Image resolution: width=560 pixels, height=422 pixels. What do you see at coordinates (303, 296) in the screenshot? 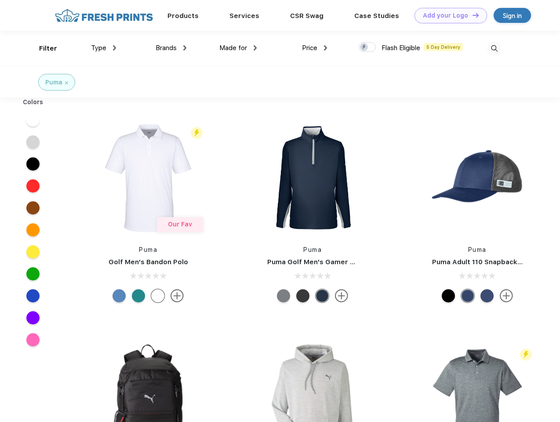
I see `div: Puma Black` at bounding box center [303, 296].